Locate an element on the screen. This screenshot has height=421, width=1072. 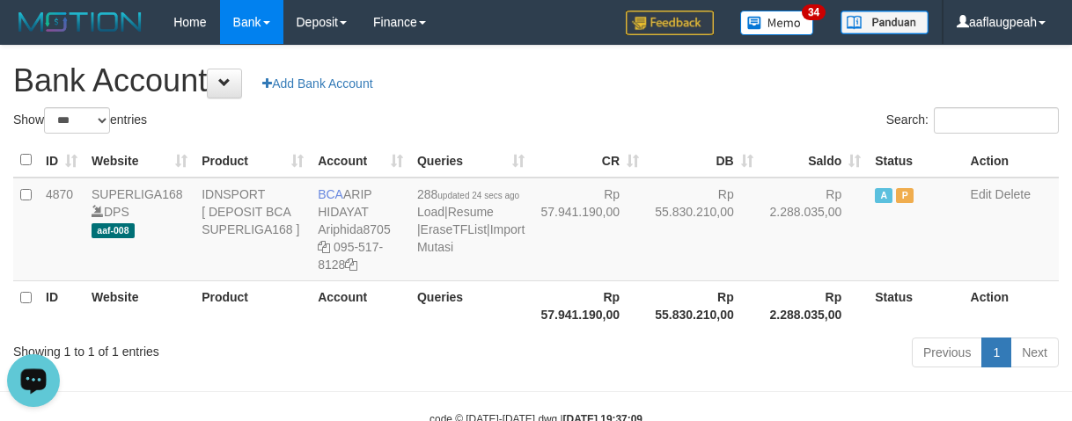
a: Copy 0955178128 to clipboard is located at coordinates (351, 265).